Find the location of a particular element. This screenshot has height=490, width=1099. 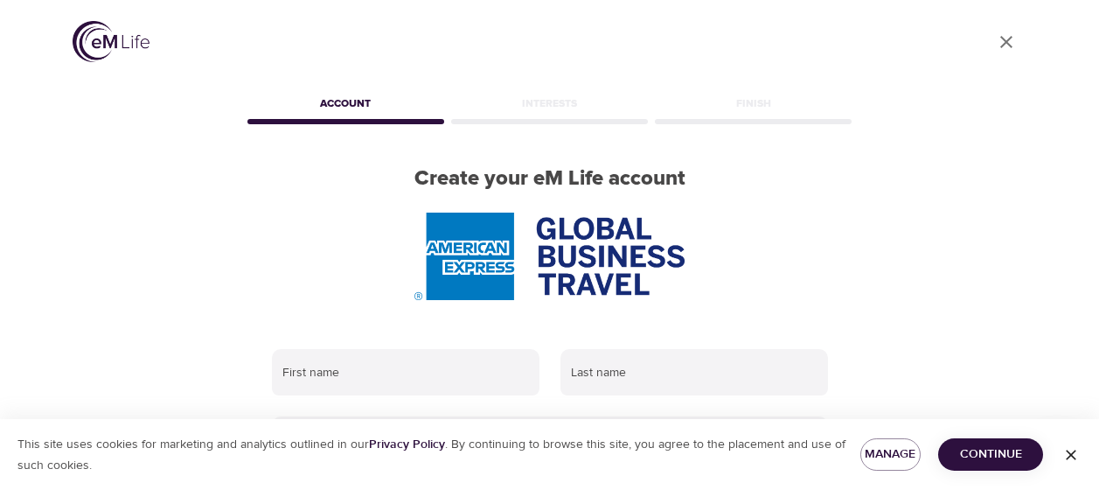

img: logo is located at coordinates (111, 41).